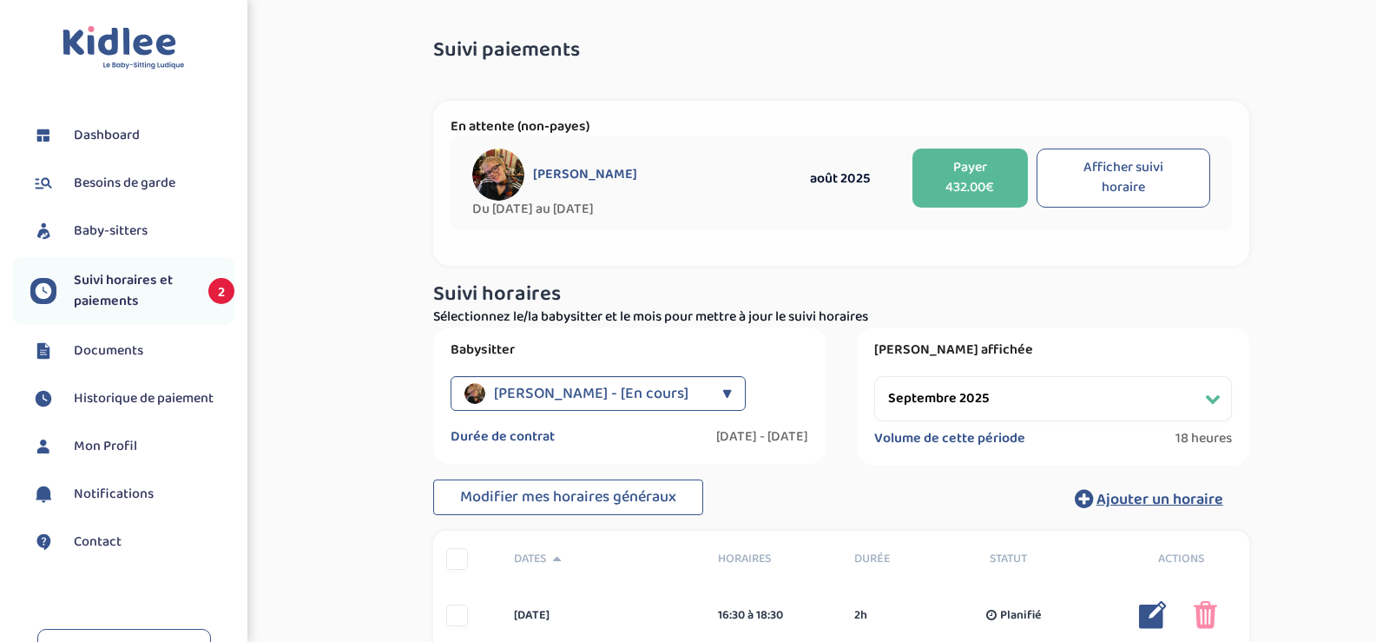 This screenshot has width=1376, height=642. What do you see at coordinates (841, 294) in the screenshot?
I see `h3: Suivi horaires` at bounding box center [841, 294].